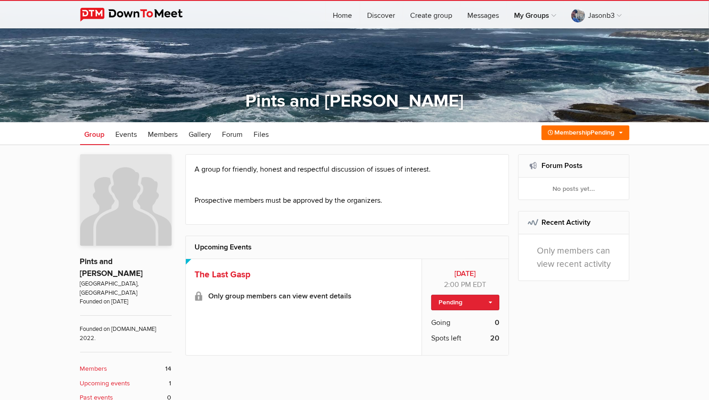  Describe the element at coordinates (347, 175) in the screenshot. I see `p: A group for friendly, honest and respectful discussion of issues of interest.` at that location.